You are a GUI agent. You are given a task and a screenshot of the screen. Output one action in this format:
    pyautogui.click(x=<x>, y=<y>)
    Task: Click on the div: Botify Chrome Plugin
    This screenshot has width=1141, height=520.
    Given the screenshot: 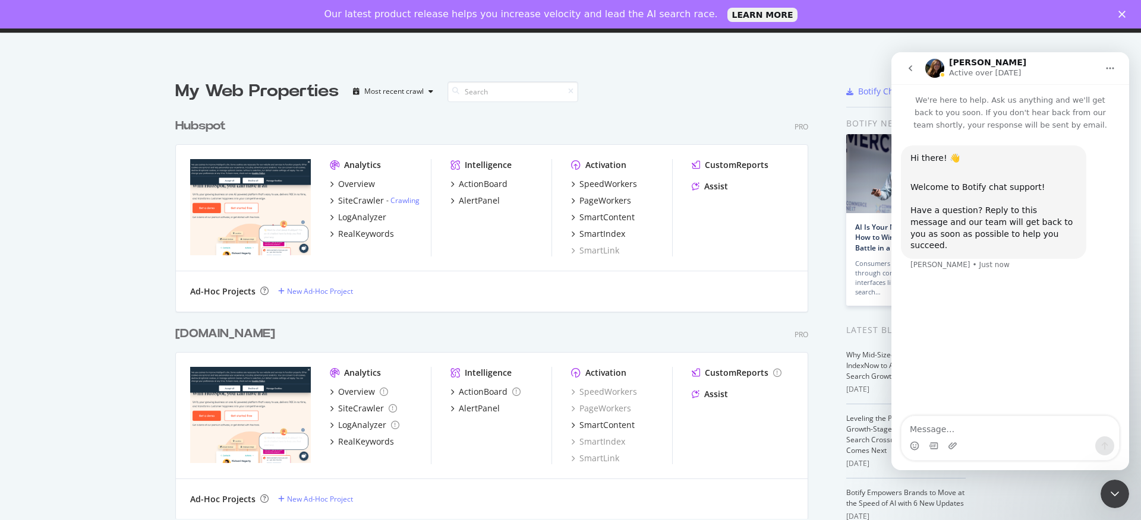 What is the action you would take?
    pyautogui.click(x=900, y=92)
    